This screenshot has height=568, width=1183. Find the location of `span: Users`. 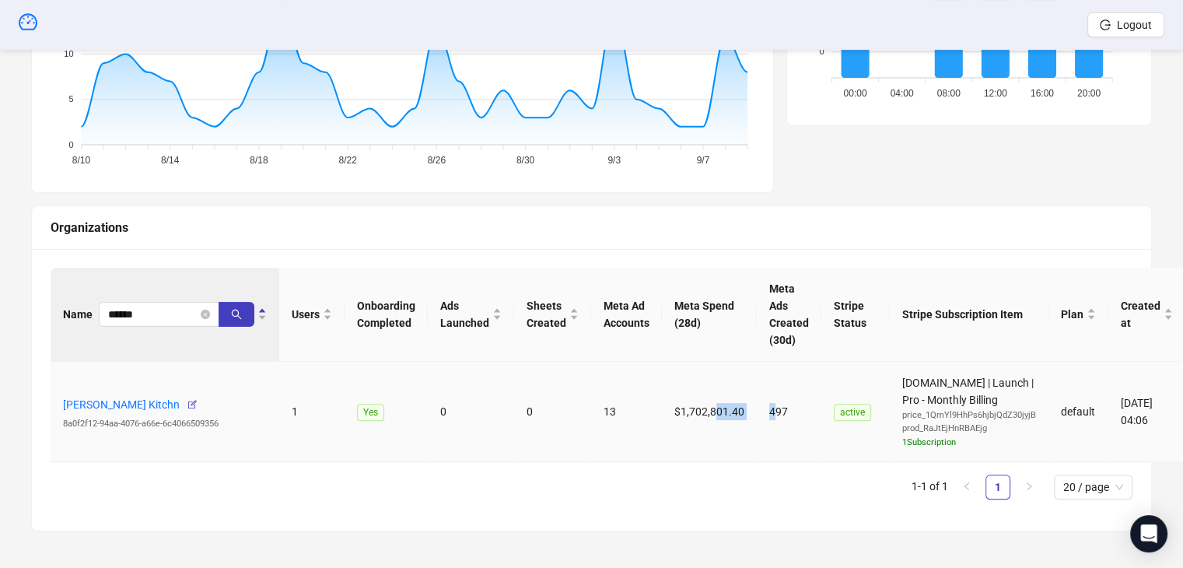

span: Users is located at coordinates (306, 314).